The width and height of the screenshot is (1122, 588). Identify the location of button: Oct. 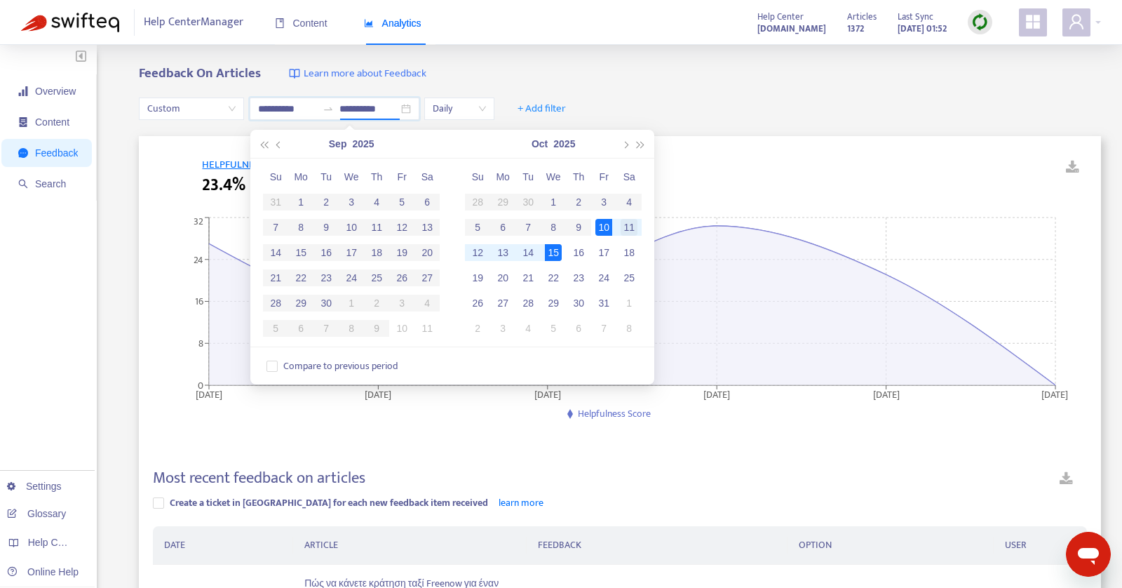
(539, 144).